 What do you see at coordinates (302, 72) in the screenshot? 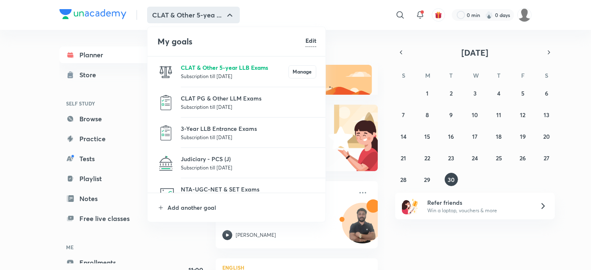
I see `button: Manage` at bounding box center [302, 72].